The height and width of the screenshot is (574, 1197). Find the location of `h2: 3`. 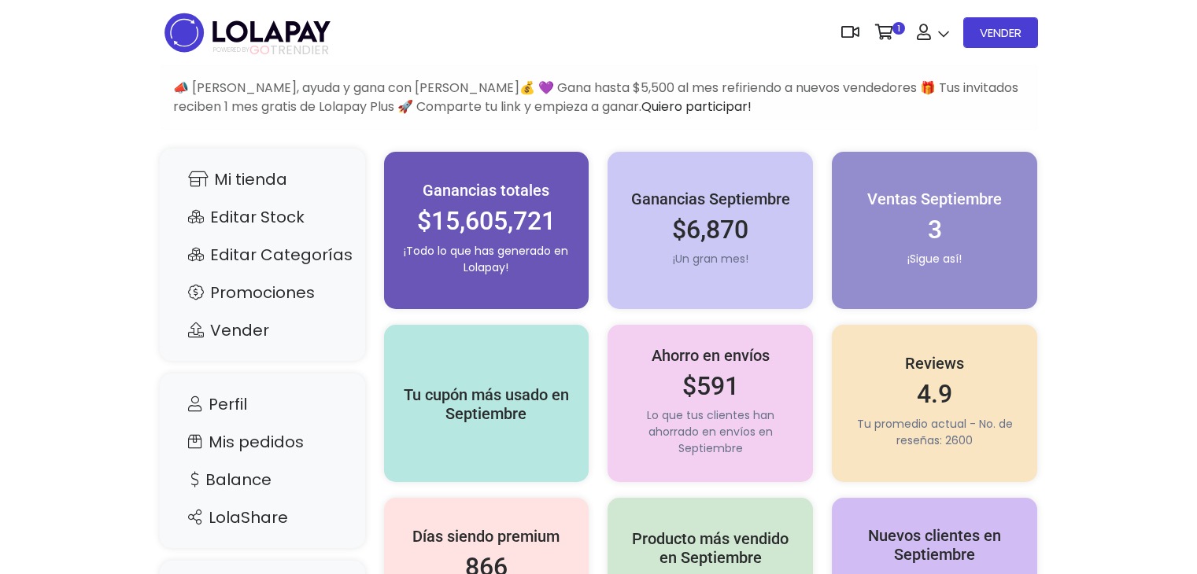

h2: 3 is located at coordinates (934, 230).